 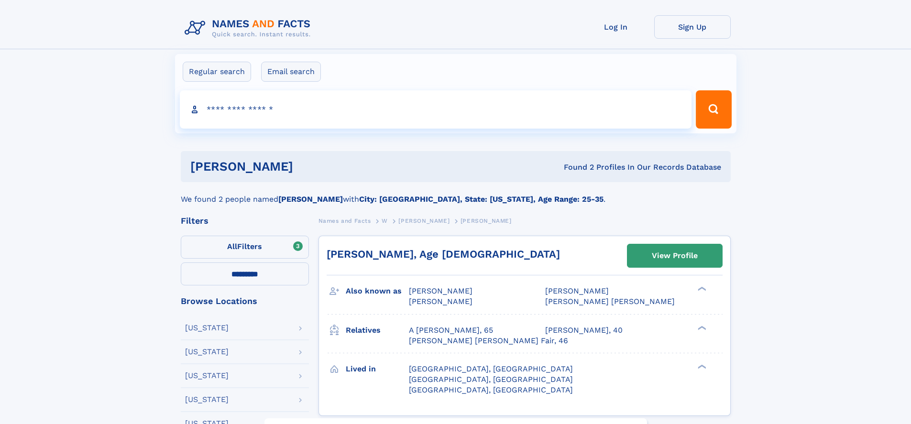 I want to click on label: Regular search, so click(x=217, y=72).